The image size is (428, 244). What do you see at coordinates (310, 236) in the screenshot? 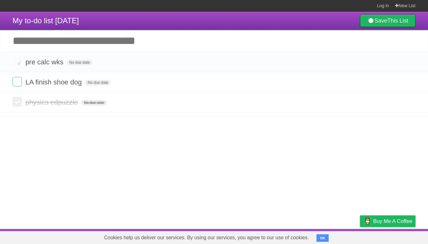
I see `a: Developers` at bounding box center [310, 236].